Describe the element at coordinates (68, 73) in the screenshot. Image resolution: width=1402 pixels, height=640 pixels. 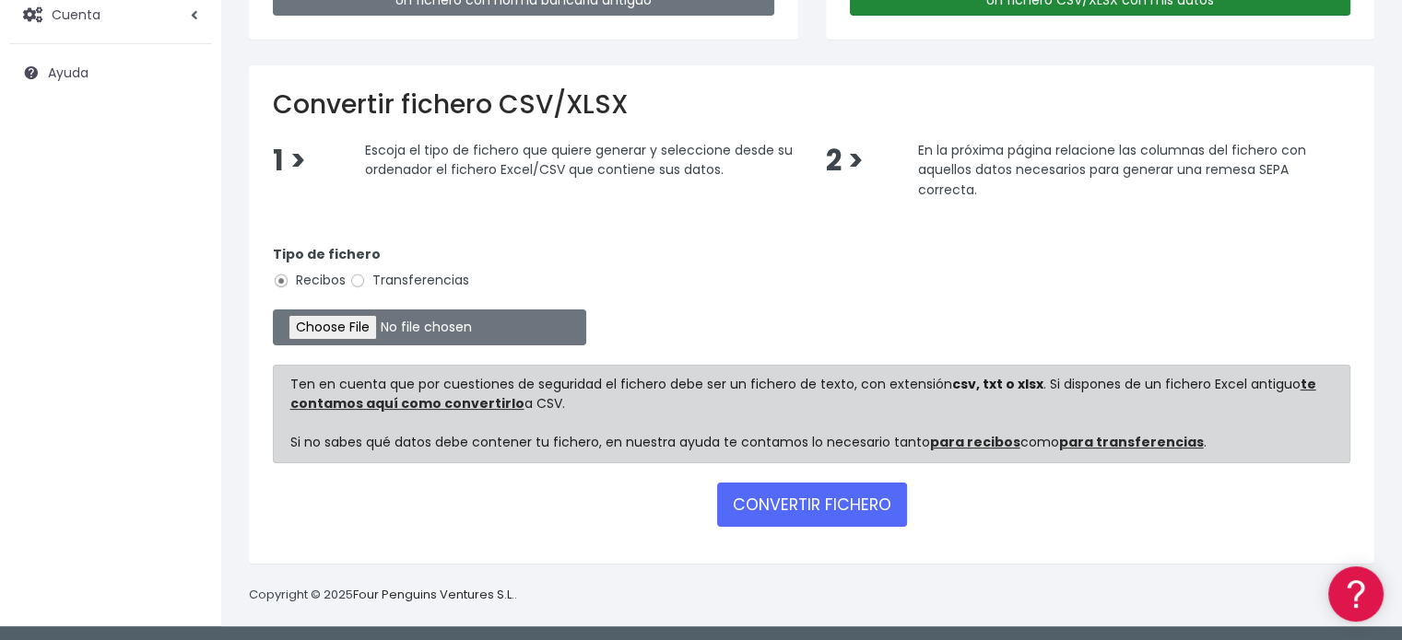
I see `span: Ayuda` at that location.